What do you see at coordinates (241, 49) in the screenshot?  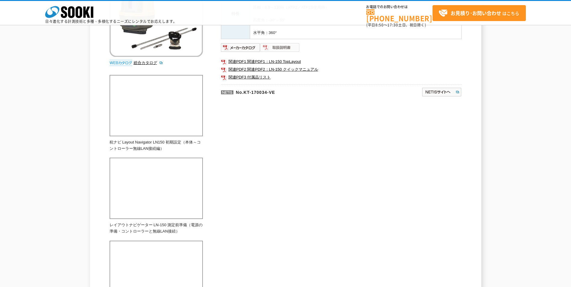 I see `a: メーカーカタログ` at bounding box center [241, 49].